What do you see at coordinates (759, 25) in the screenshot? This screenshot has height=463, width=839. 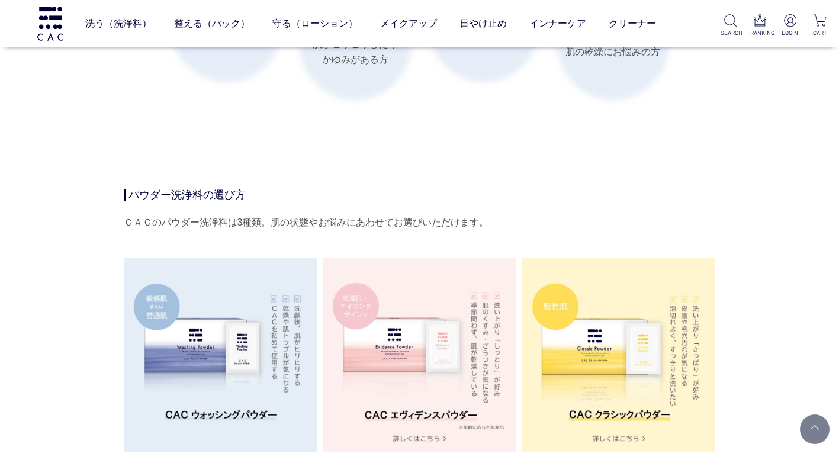 I see `a: RANKING` at bounding box center [759, 25].